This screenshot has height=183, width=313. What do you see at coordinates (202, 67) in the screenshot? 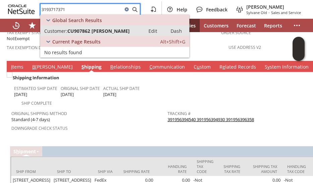
I see `a: Custom` at bounding box center [202, 67].